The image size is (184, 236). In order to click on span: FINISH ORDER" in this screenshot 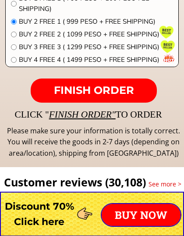, I will do `click(83, 115)`.